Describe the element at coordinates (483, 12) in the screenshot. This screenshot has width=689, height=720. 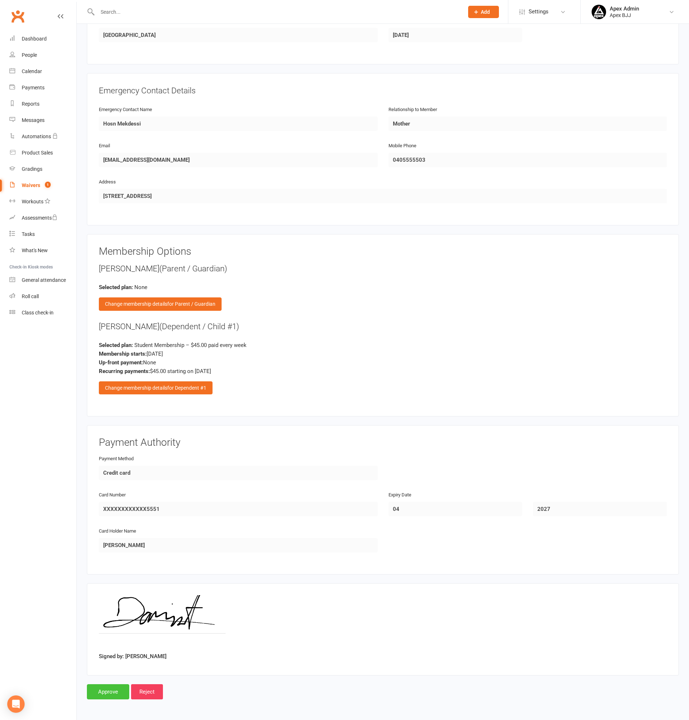
I see `button: Add` at that location.